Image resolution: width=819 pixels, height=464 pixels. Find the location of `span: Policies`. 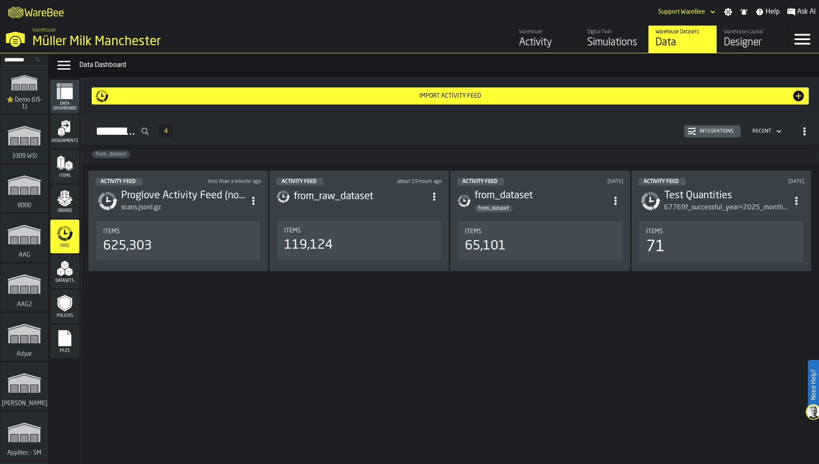

span: Policies is located at coordinates (65, 316).